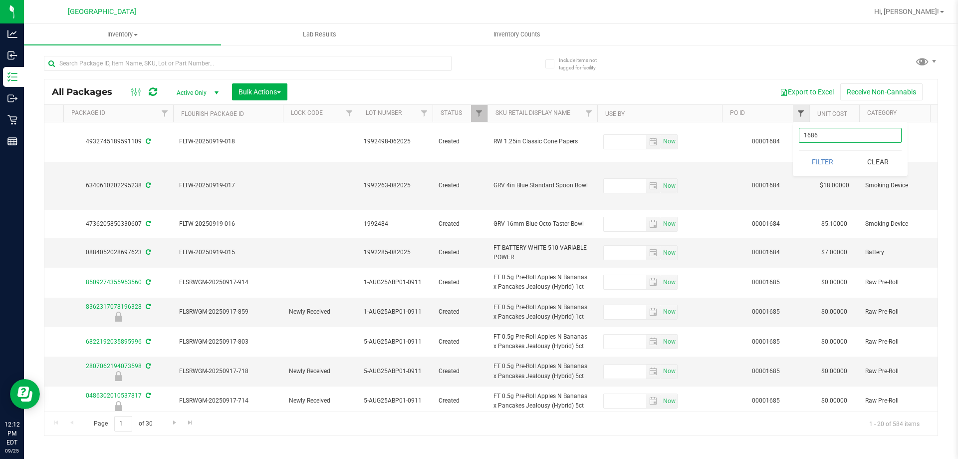 The width and height of the screenshot is (958, 459). I want to click on button: Filter, so click(823, 162).